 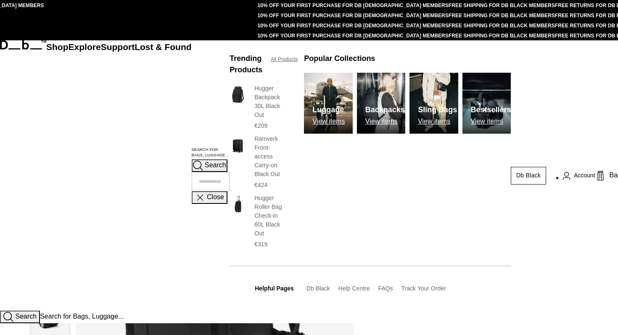 What do you see at coordinates (585, 175) in the screenshot?
I see `span: Account` at bounding box center [585, 175].